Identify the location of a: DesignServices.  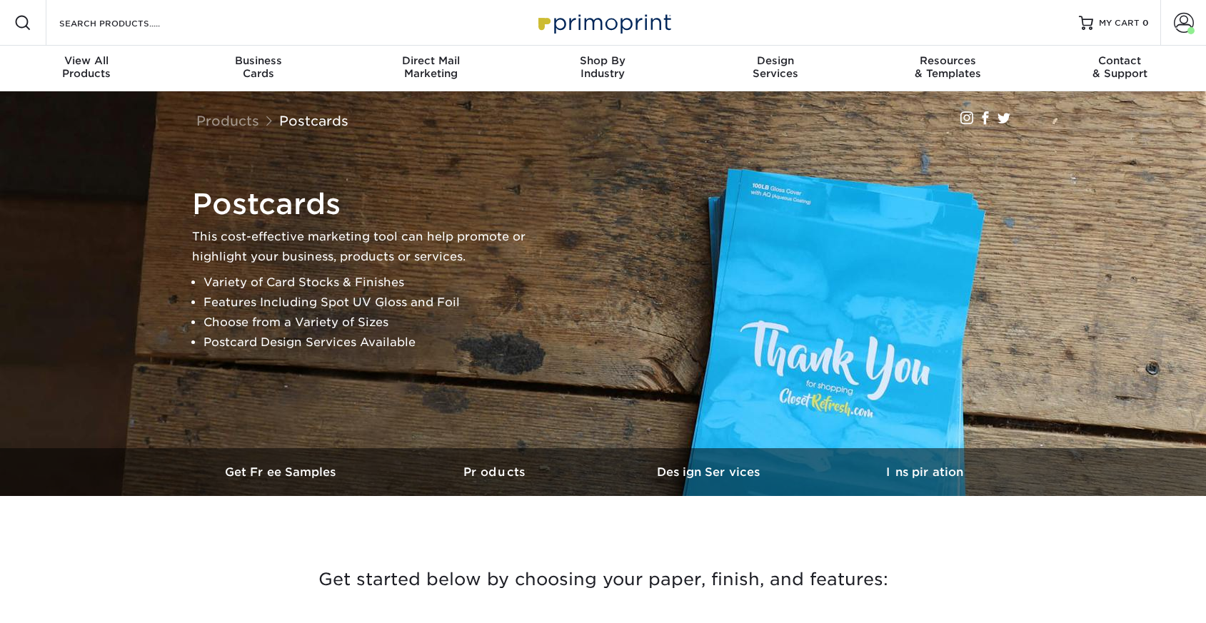
(774, 69).